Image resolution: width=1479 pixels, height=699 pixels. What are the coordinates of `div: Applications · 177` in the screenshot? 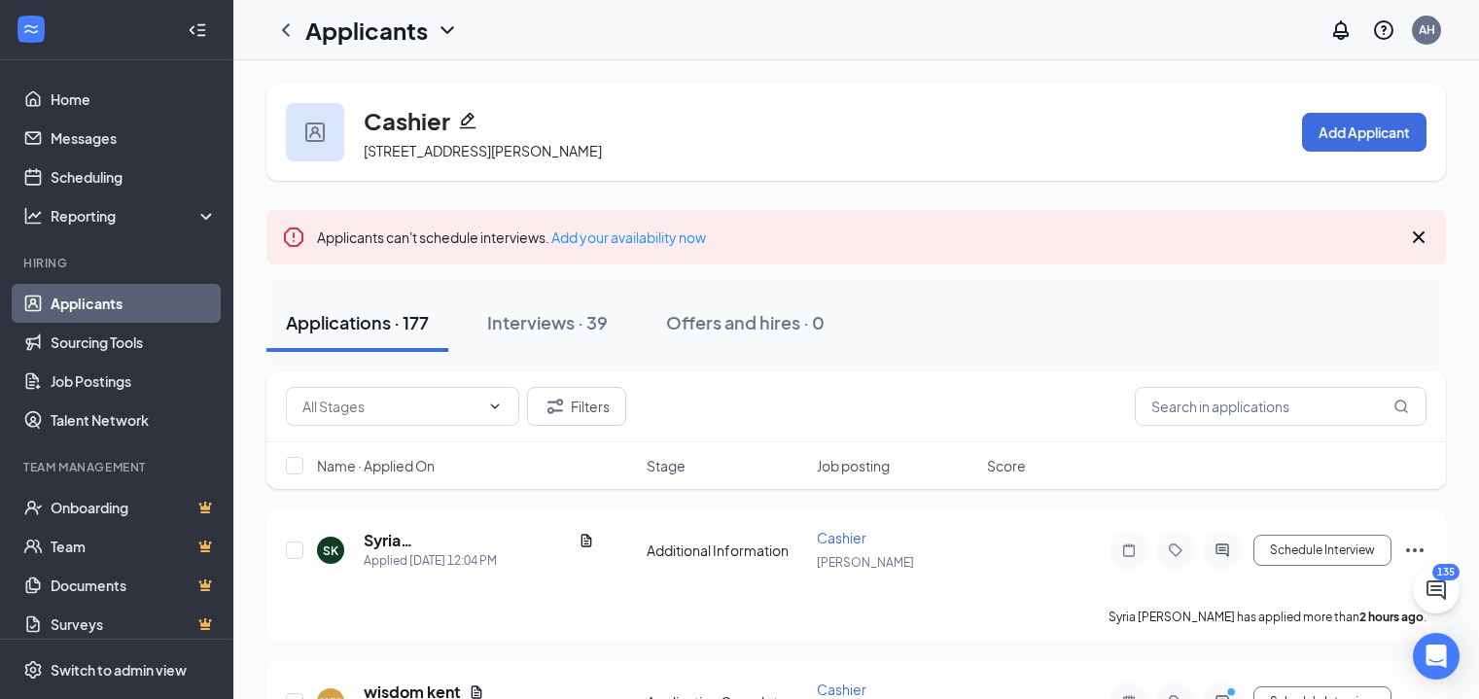 It's located at (357, 322).